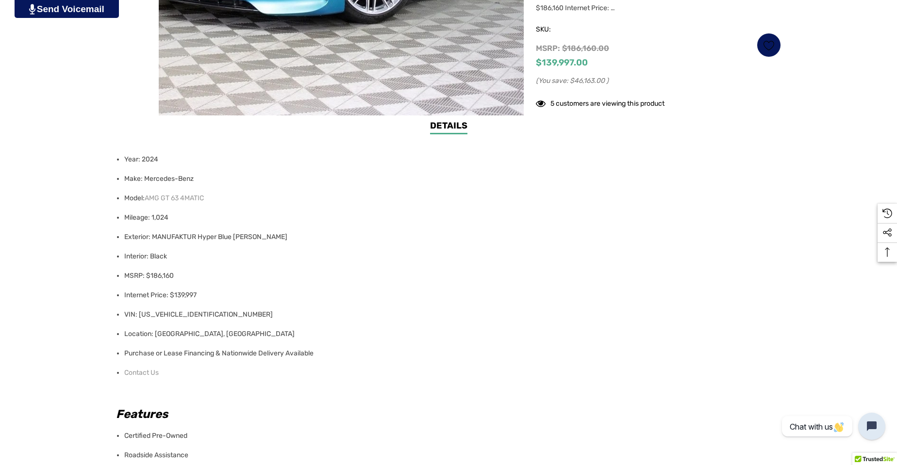 The image size is (897, 465). What do you see at coordinates (141, 373) in the screenshot?
I see `a: Contact Us` at bounding box center [141, 373].